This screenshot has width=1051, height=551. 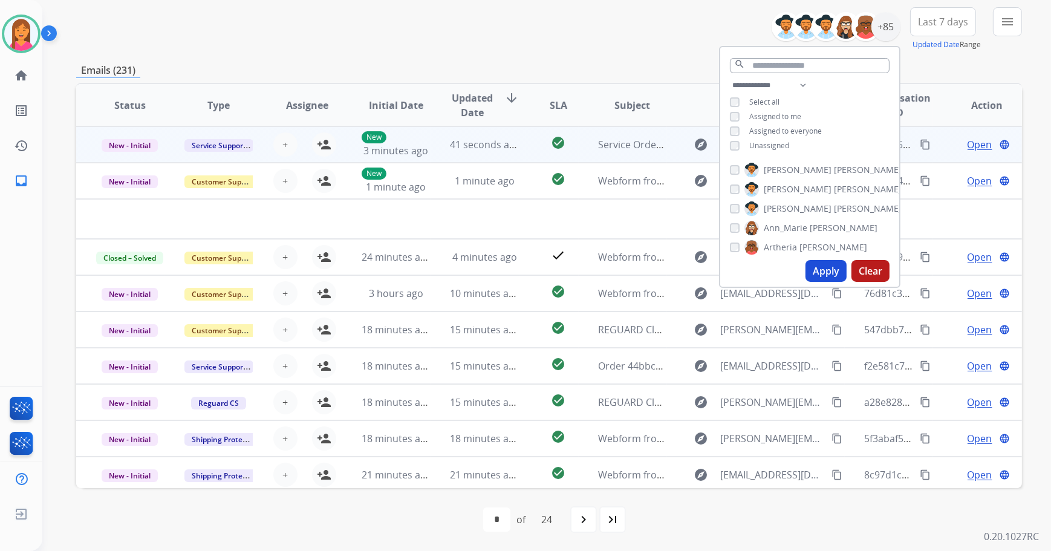 I want to click on span: Select all, so click(x=764, y=102).